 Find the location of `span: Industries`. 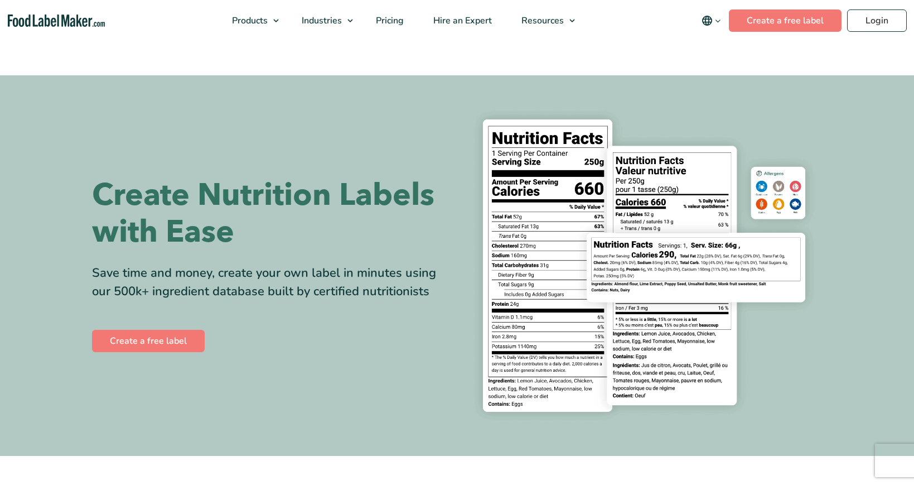

span: Industries is located at coordinates (321, 21).